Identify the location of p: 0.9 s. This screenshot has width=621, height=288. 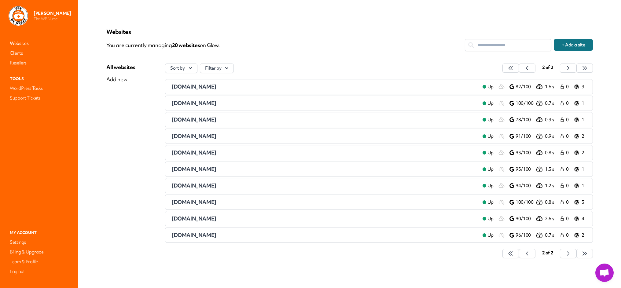
(552, 136).